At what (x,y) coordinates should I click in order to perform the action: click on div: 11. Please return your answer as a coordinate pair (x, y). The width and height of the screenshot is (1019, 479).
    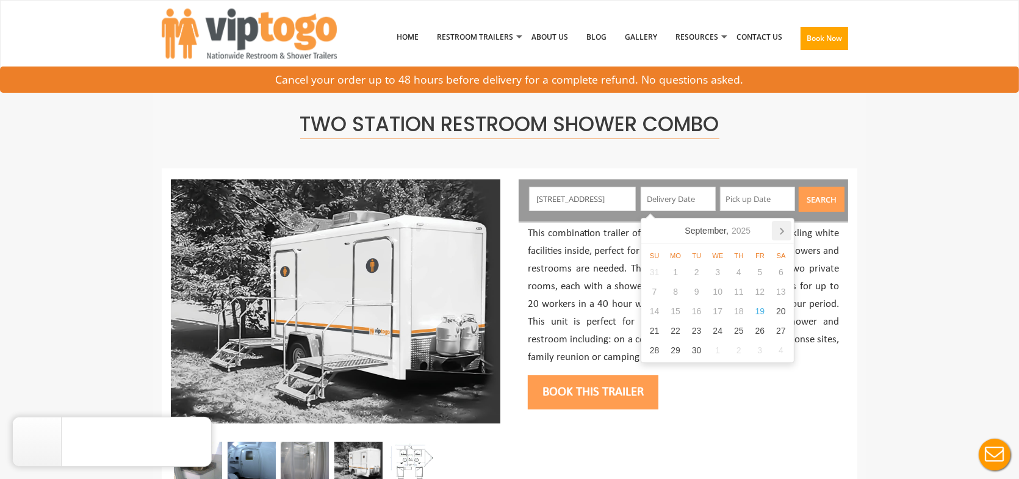
    Looking at the image, I should click on (739, 292).